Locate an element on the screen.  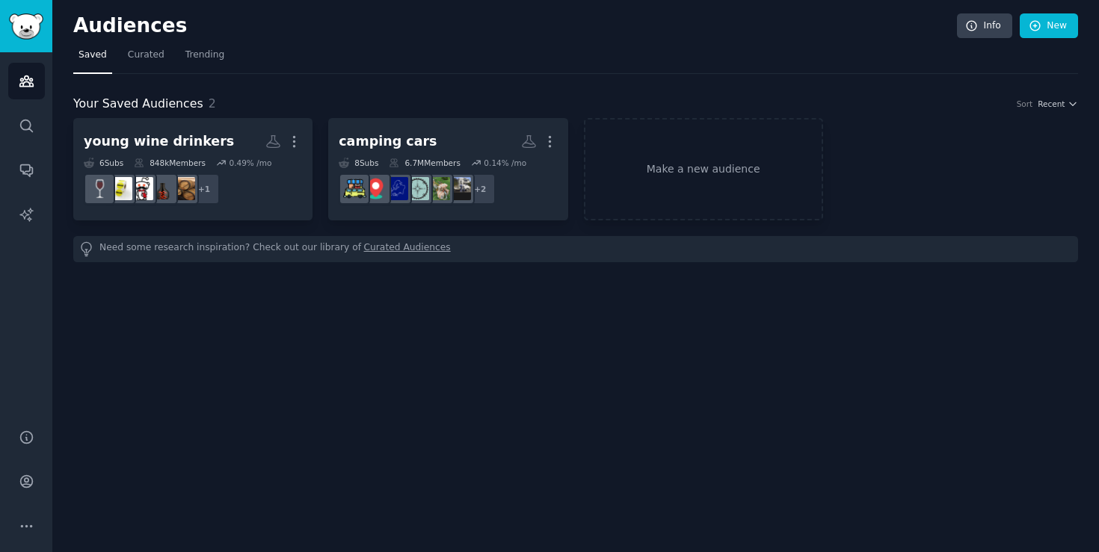
div: + 1 is located at coordinates (204, 189).